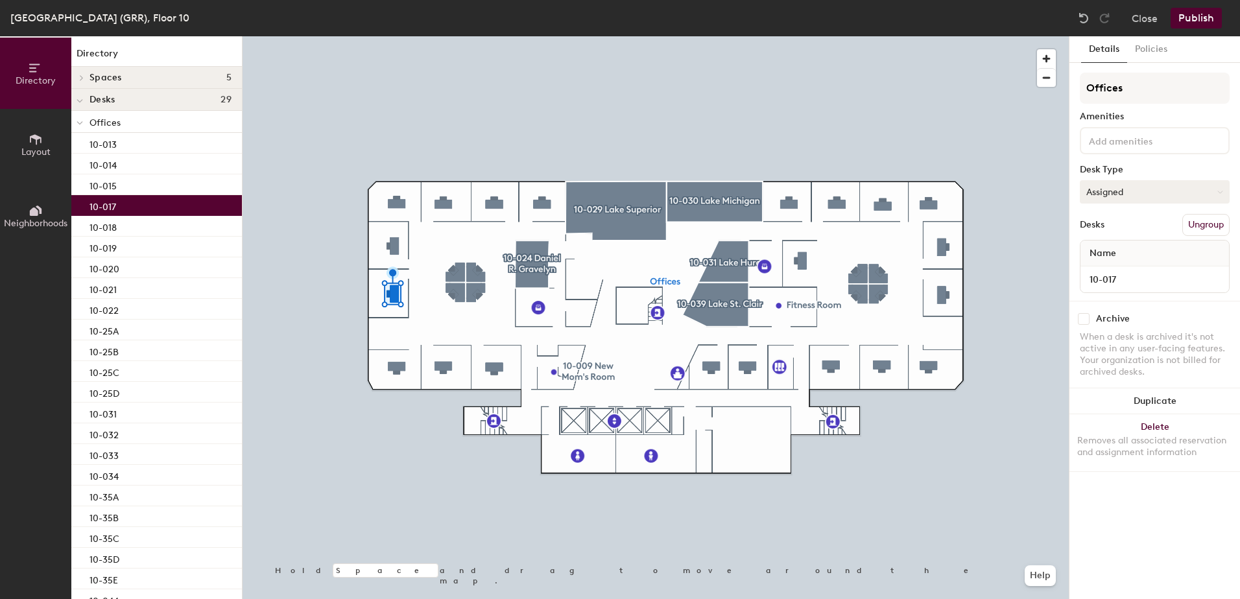 Image resolution: width=1240 pixels, height=599 pixels. What do you see at coordinates (103, 163) in the screenshot?
I see `p: 10-014` at bounding box center [103, 163].